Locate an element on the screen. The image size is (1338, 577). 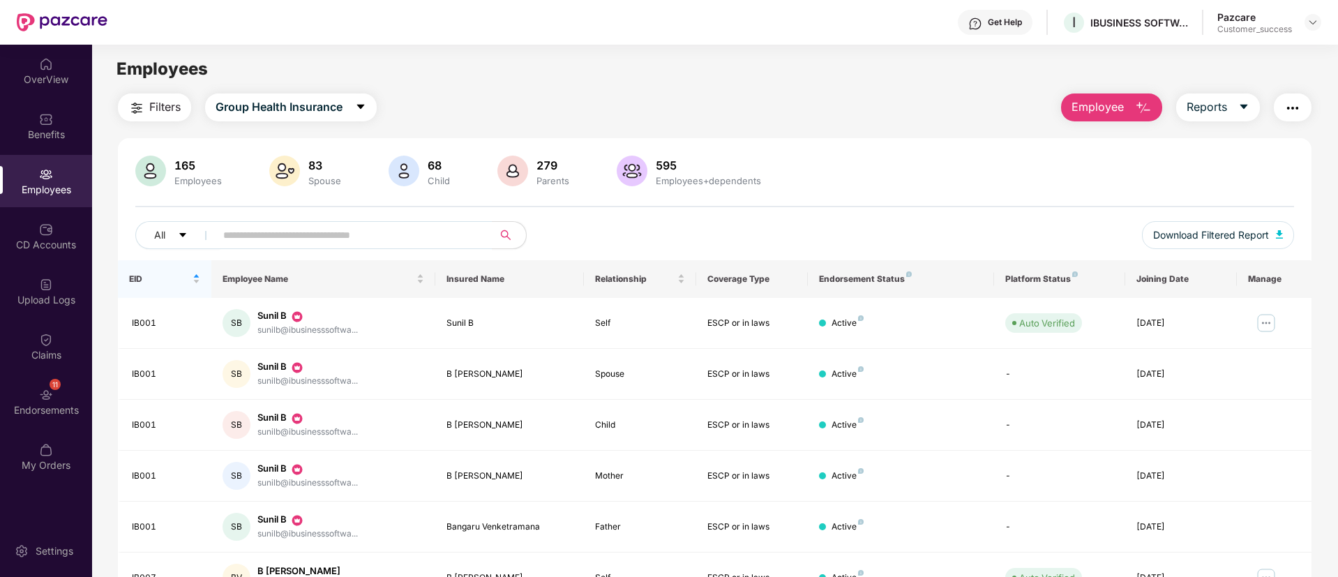
span: Employees is located at coordinates (162, 68).